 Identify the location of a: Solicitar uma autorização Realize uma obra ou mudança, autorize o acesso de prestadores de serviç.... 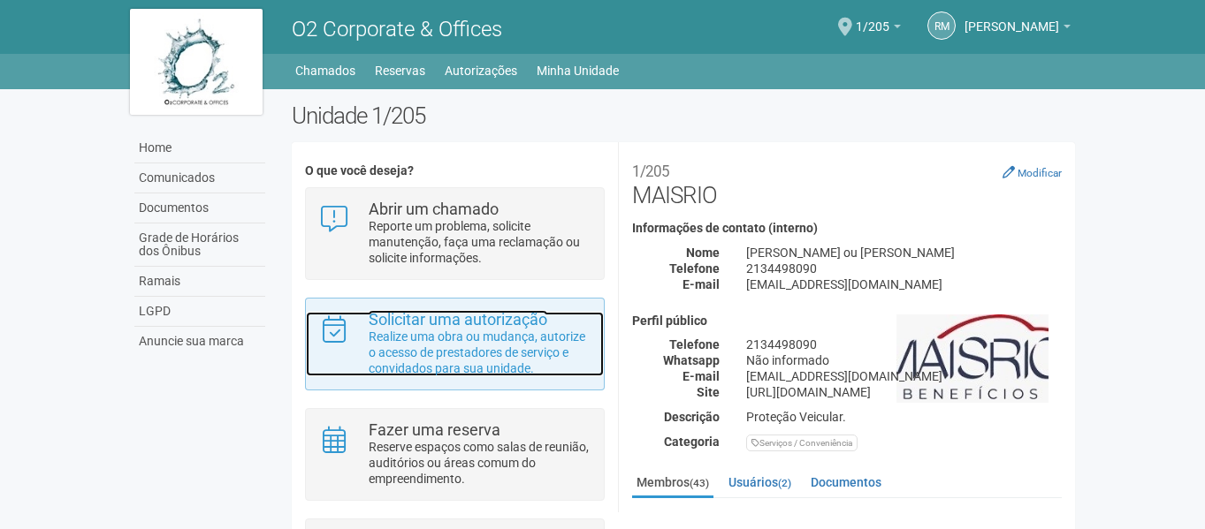
(454, 344).